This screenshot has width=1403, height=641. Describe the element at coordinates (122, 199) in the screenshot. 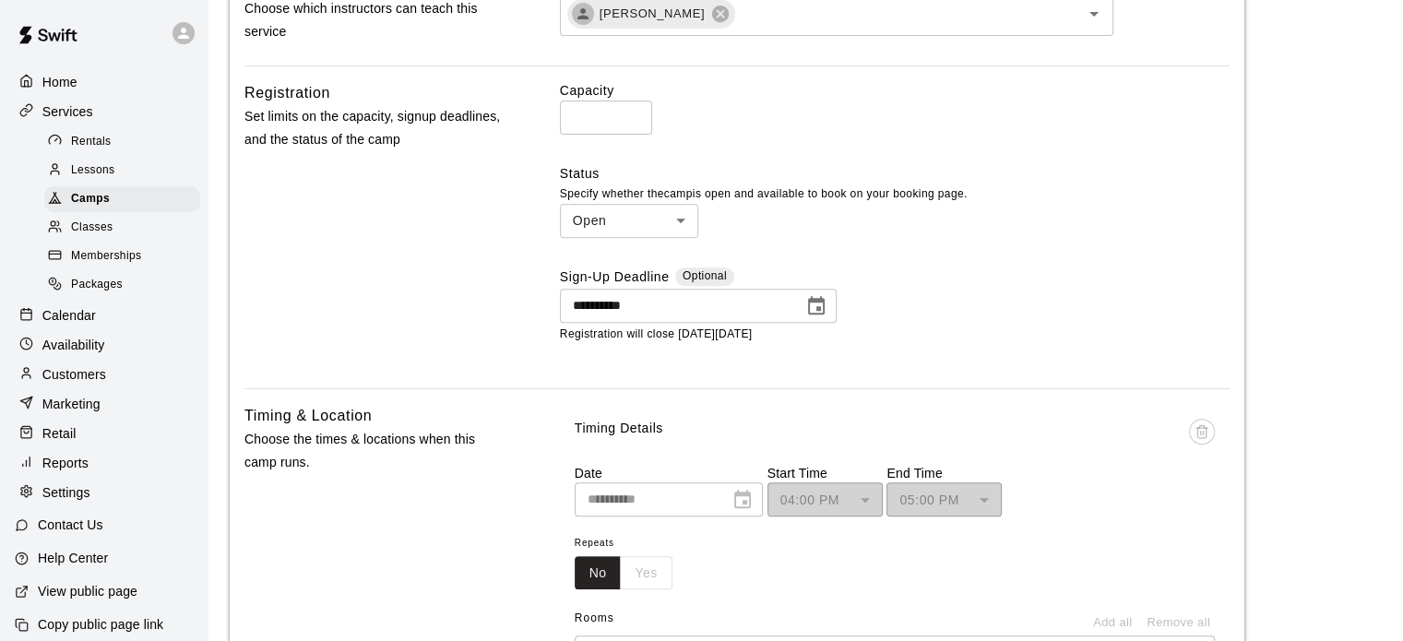

I see `div: Camps` at that location.